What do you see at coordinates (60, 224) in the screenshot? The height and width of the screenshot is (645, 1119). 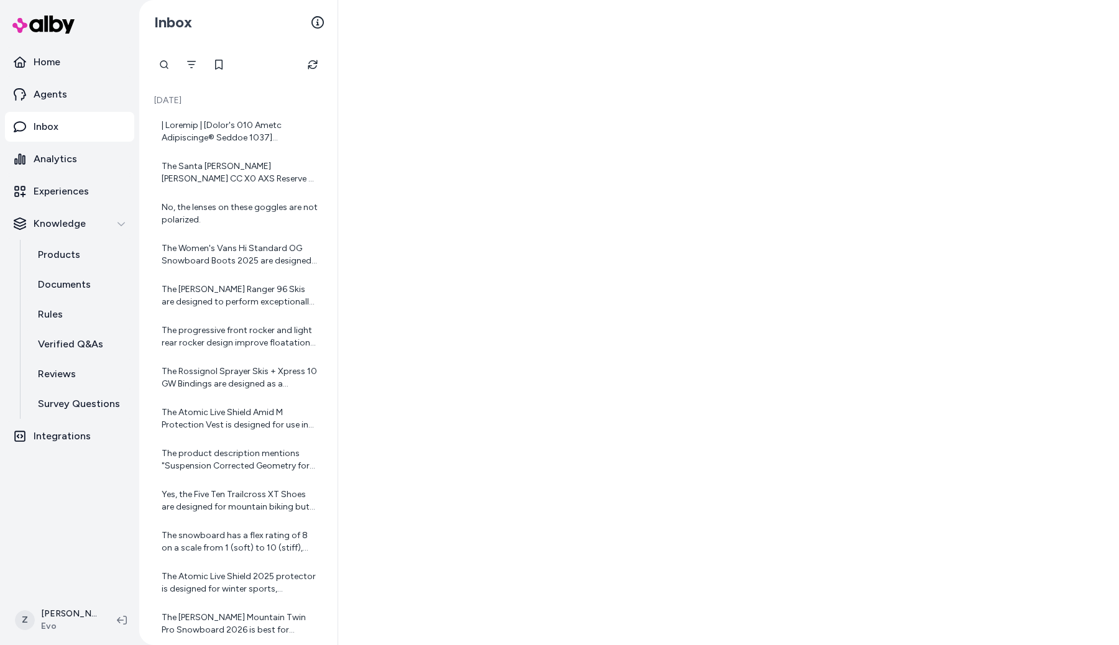 I see `p: Knowledge` at bounding box center [60, 224].